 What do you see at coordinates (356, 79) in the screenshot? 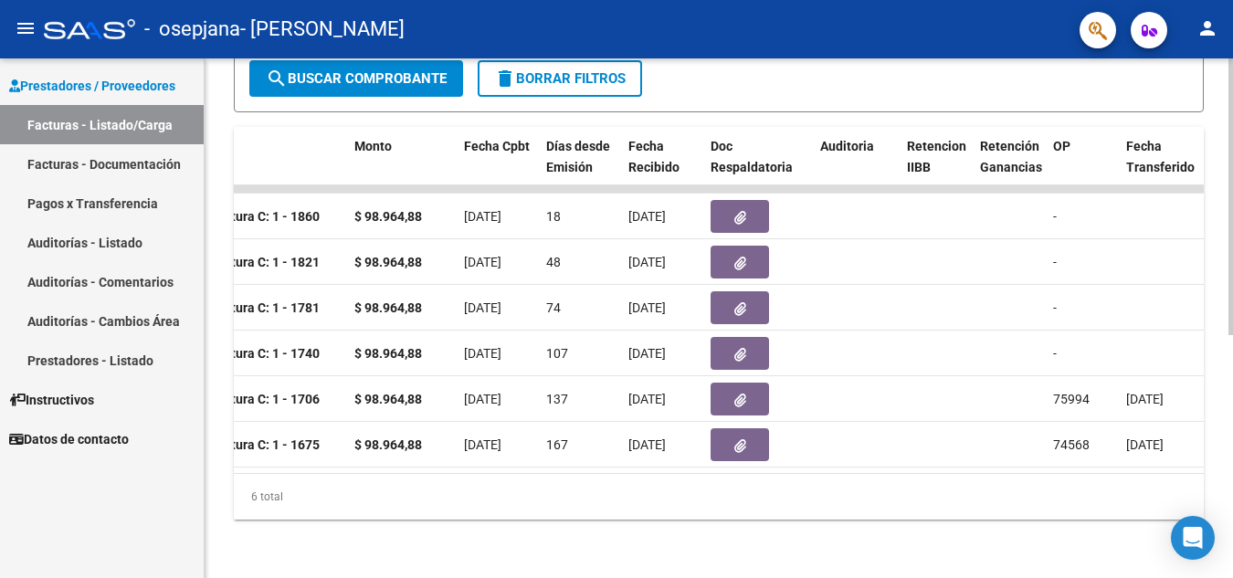
I see `button: Buscar Comprobante` at bounding box center [356, 79].